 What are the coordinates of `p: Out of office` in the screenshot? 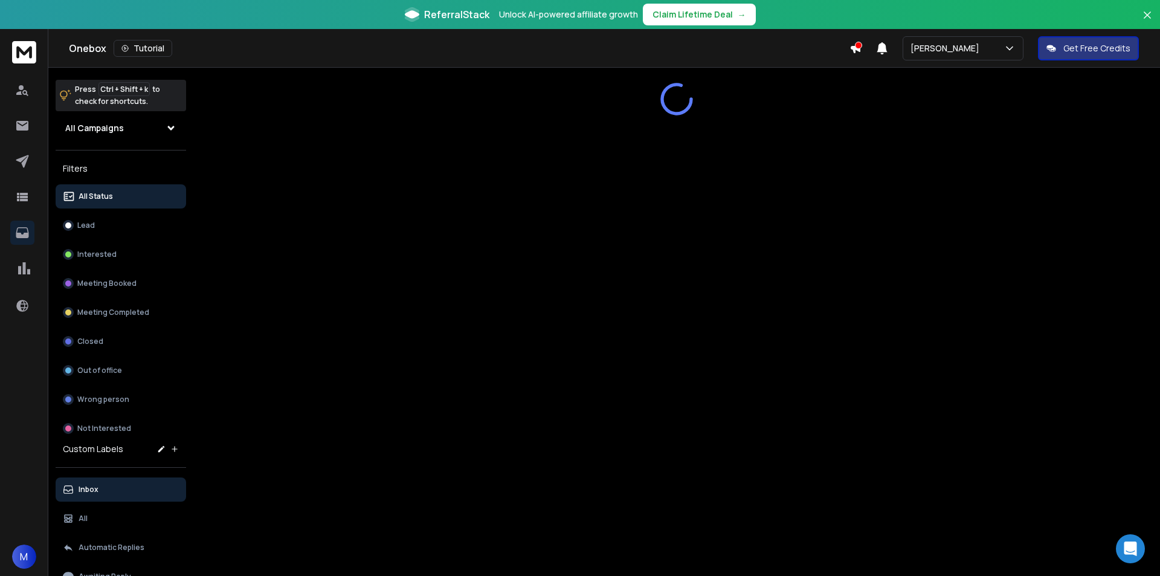 It's located at (100, 370).